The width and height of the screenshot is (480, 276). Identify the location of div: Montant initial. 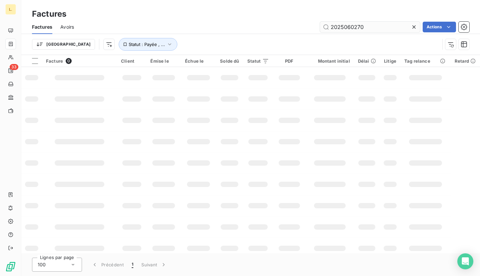
(330, 61).